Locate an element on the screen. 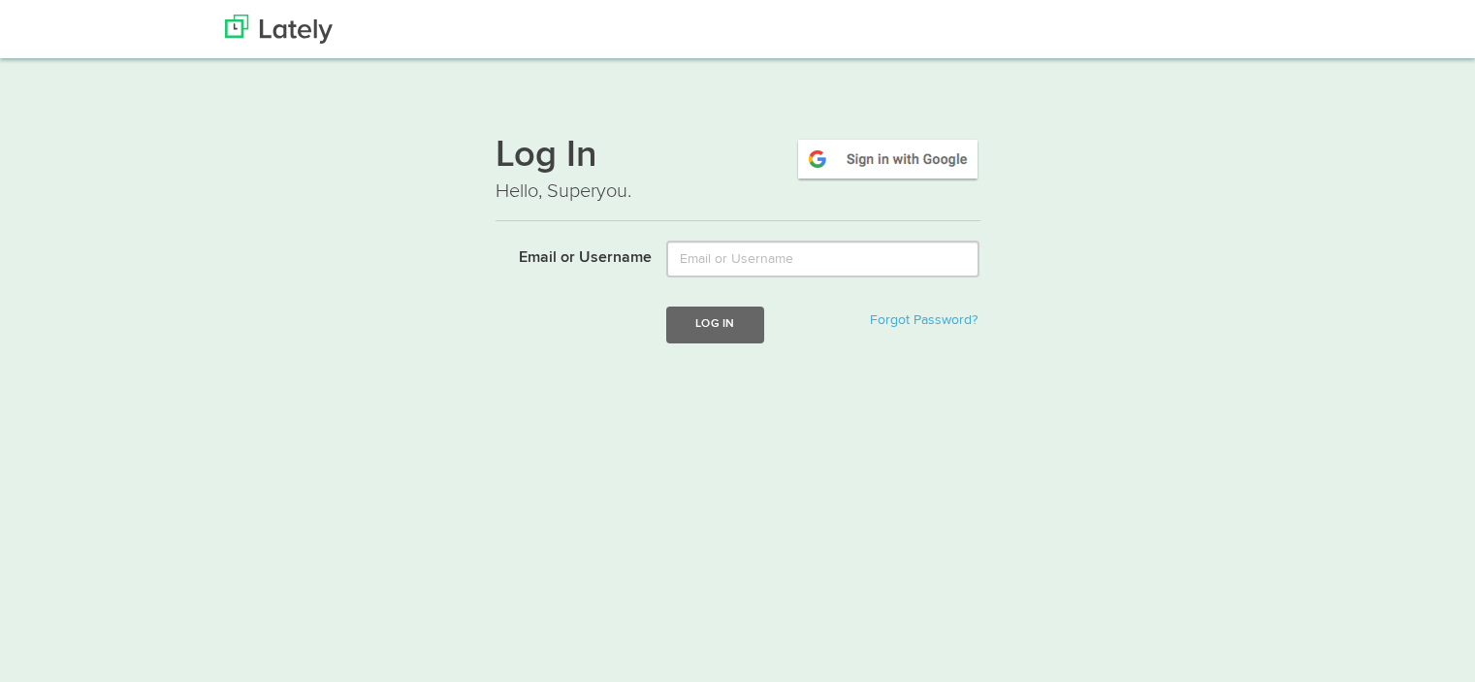 The height and width of the screenshot is (682, 1475). img: Lately is located at coordinates (278, 29).